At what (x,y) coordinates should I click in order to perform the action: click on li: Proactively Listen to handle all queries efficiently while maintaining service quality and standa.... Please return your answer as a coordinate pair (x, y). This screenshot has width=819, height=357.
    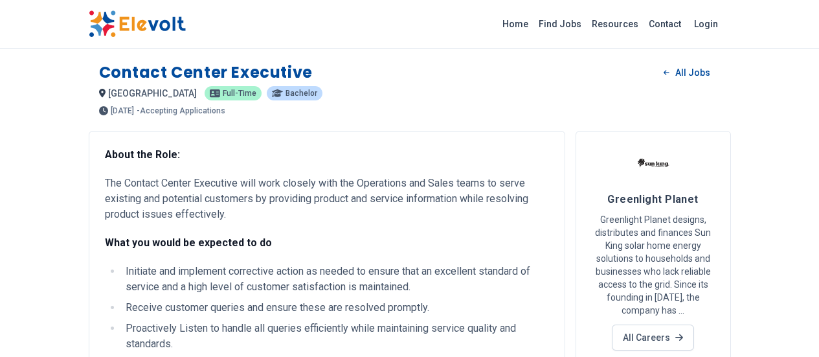
    Looking at the image, I should click on (335, 336).